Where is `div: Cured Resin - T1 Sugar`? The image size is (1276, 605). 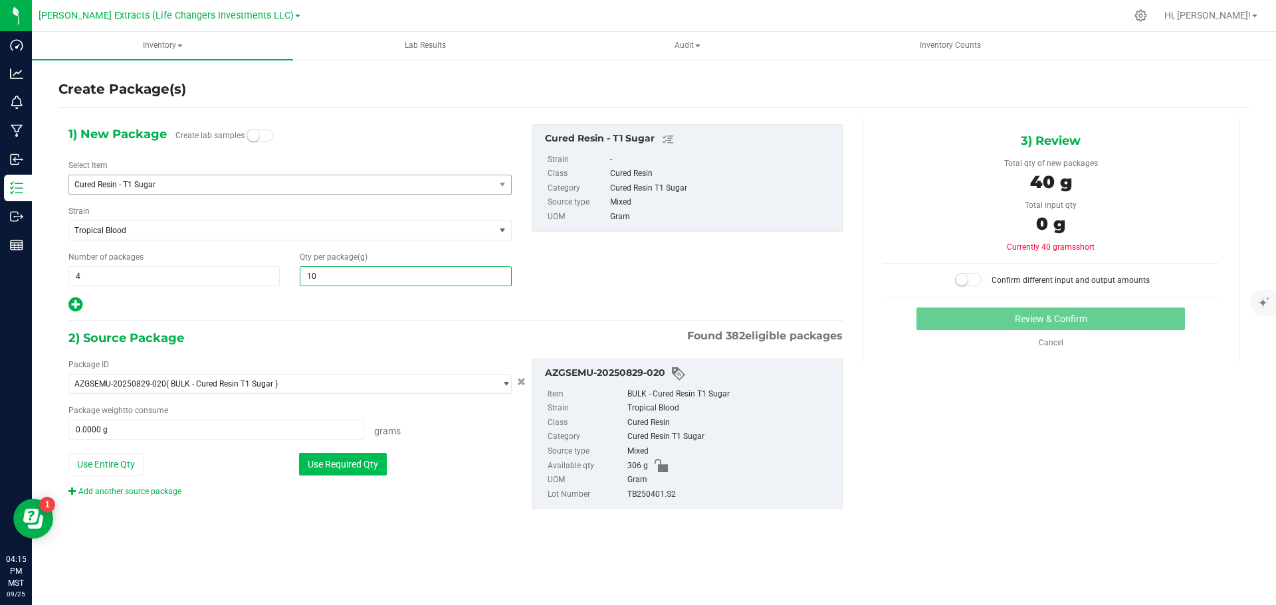
div: Cured Resin - T1 Sugar is located at coordinates (690, 140).